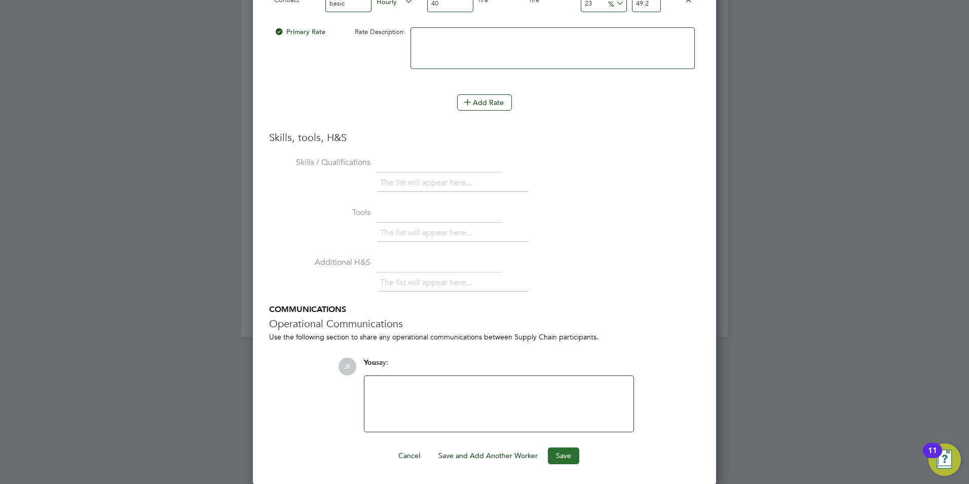 This screenshot has height=484, width=969. What do you see at coordinates (320, 212) in the screenshot?
I see `label: Tools` at bounding box center [320, 212].